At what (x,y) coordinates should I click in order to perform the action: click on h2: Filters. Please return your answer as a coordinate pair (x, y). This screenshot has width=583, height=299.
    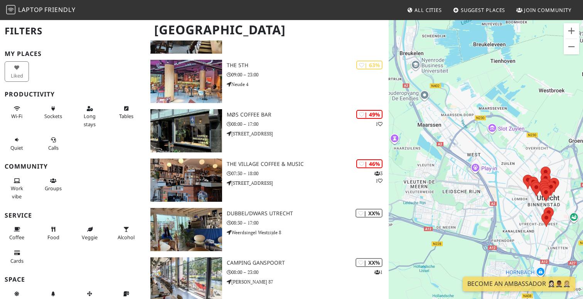
    Looking at the image, I should click on (73, 31).